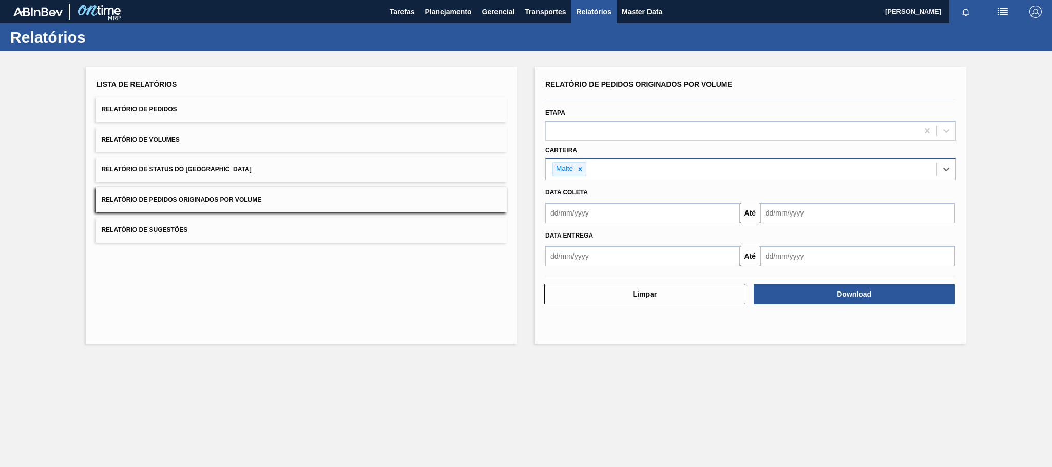 The height and width of the screenshot is (467, 1052). I want to click on button: Relatório de Sugestões, so click(301, 230).